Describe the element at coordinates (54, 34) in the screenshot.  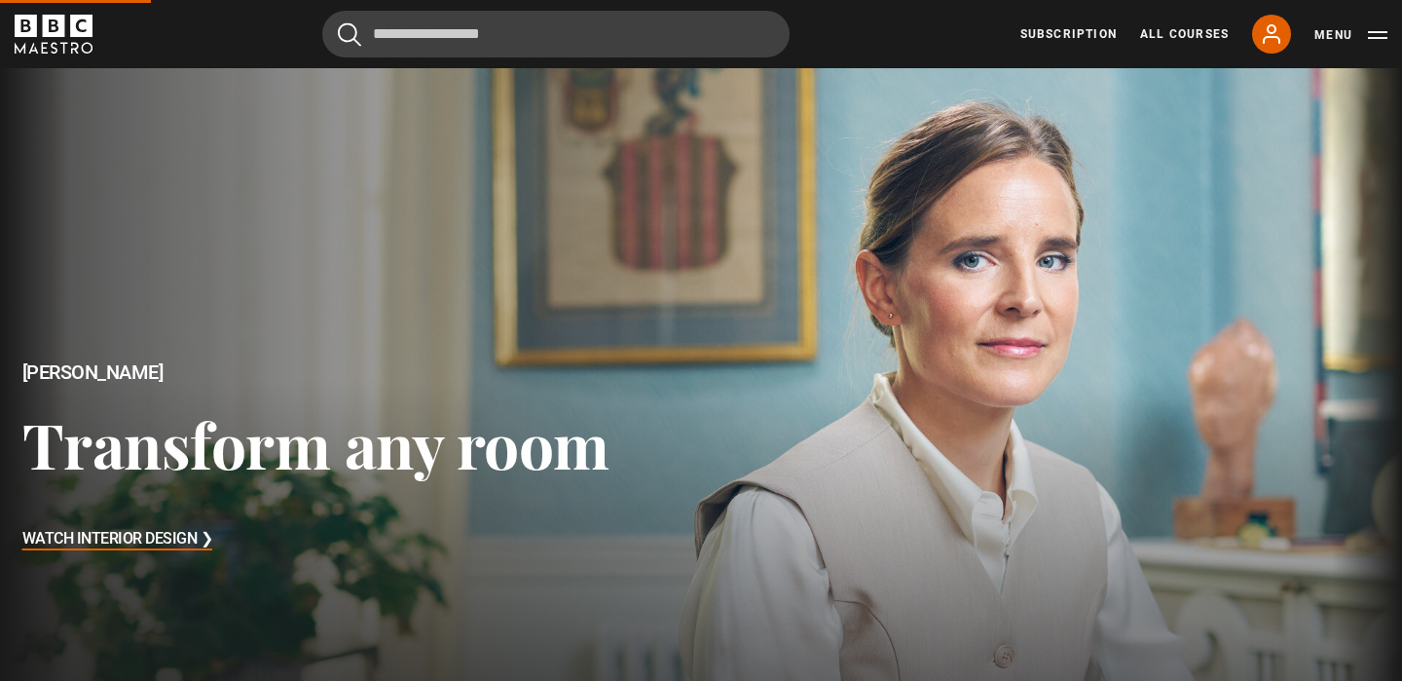
I see `svg: BBC Maestro` at that location.